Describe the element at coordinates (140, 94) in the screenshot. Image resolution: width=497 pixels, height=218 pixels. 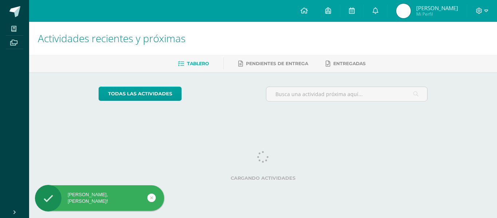
I see `a: todas las Actividades` at that location.